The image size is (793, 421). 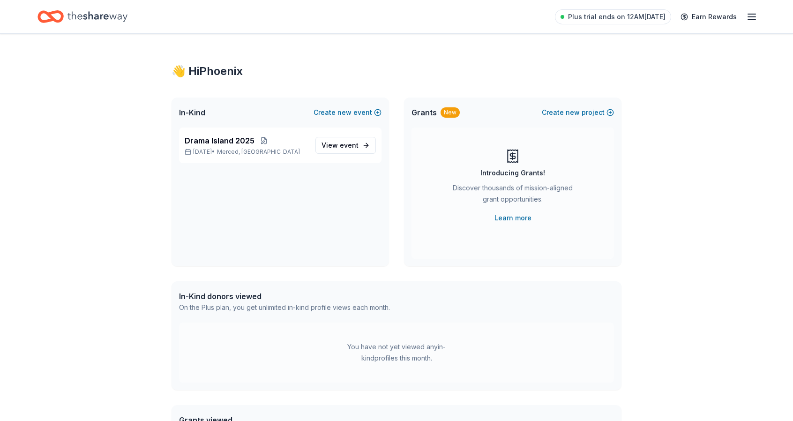 What do you see at coordinates (83, 16) in the screenshot?
I see `a: Home` at bounding box center [83, 16].